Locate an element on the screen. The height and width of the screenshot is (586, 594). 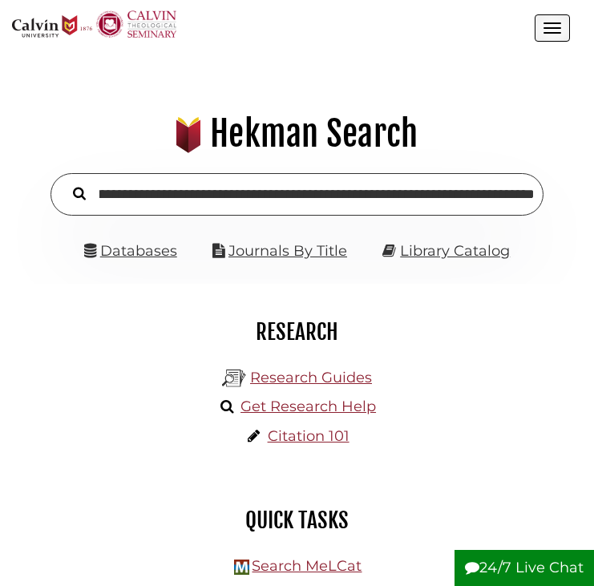
a: Databases is located at coordinates (131, 251).